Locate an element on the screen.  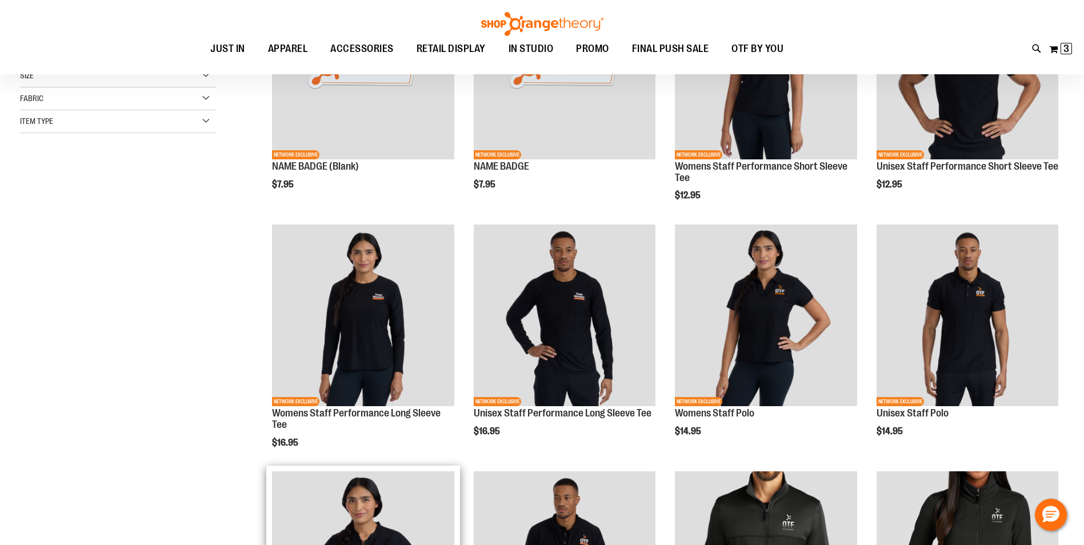
a: JUST IN is located at coordinates (227, 49).